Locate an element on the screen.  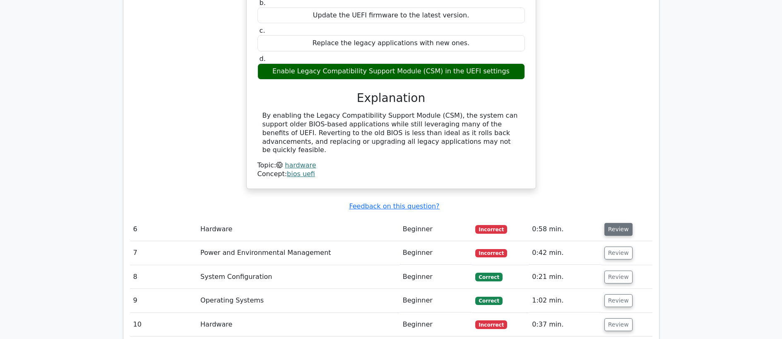
span: d. is located at coordinates (262, 58).